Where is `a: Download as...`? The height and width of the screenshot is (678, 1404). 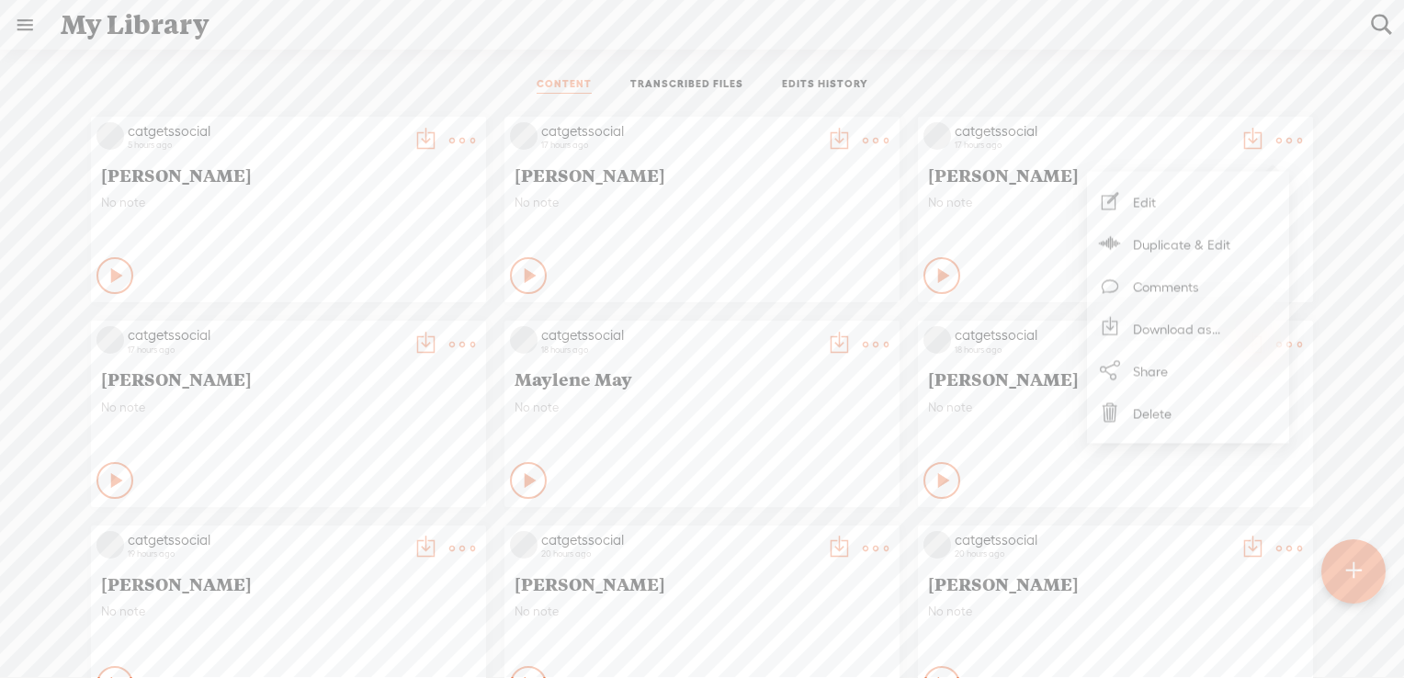
a: Download as... is located at coordinates (1188, 328).